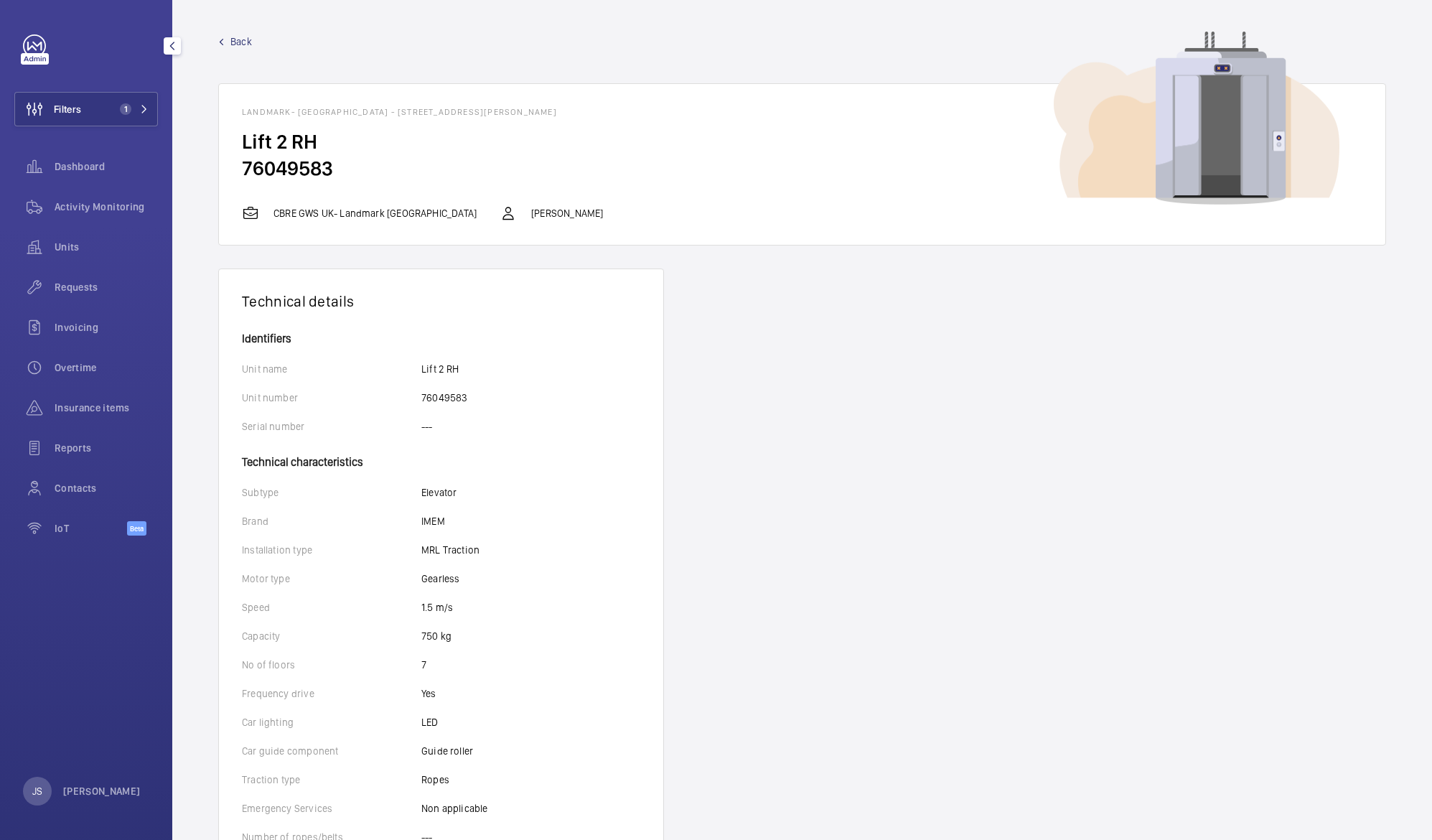 This screenshot has width=1432, height=840. I want to click on p: Gearless, so click(440, 579).